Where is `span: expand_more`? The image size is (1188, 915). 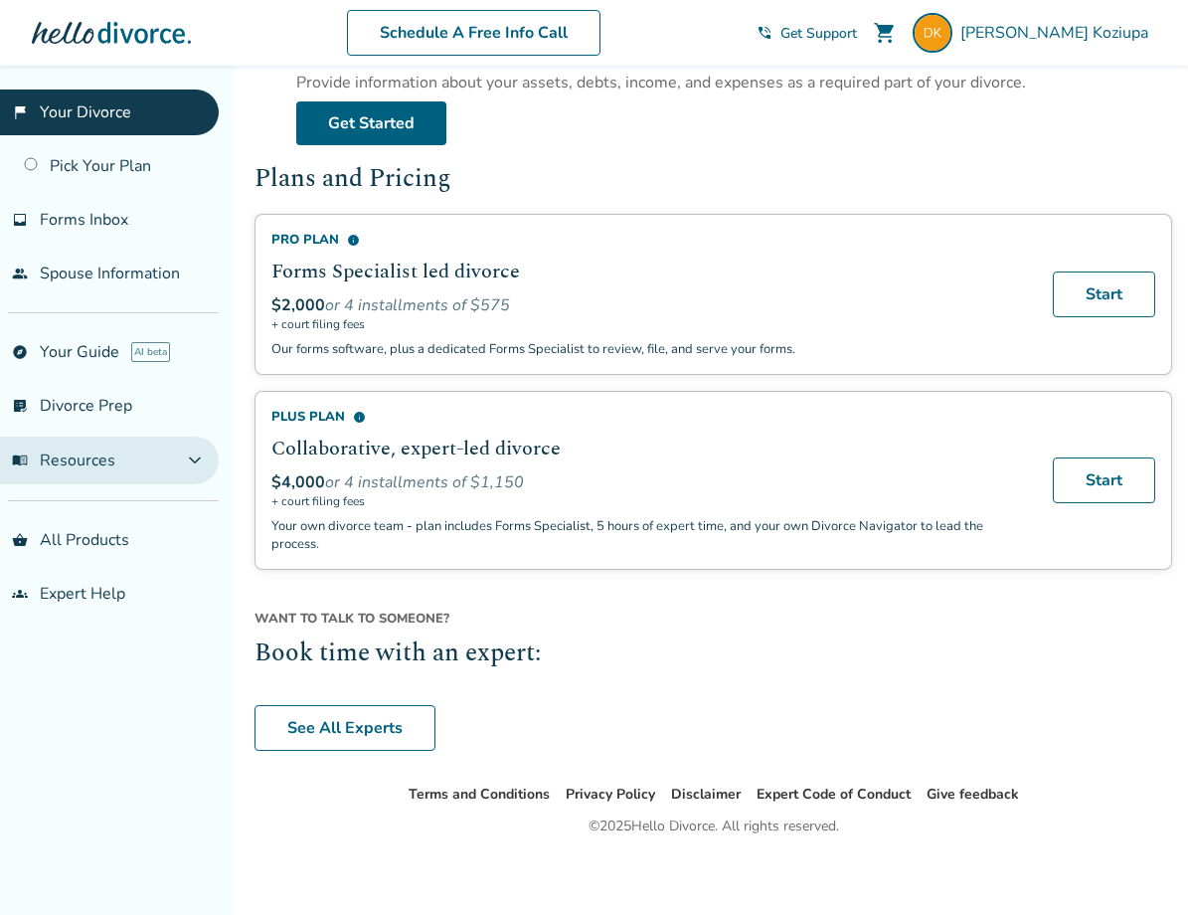
span: expand_more is located at coordinates (195, 460).